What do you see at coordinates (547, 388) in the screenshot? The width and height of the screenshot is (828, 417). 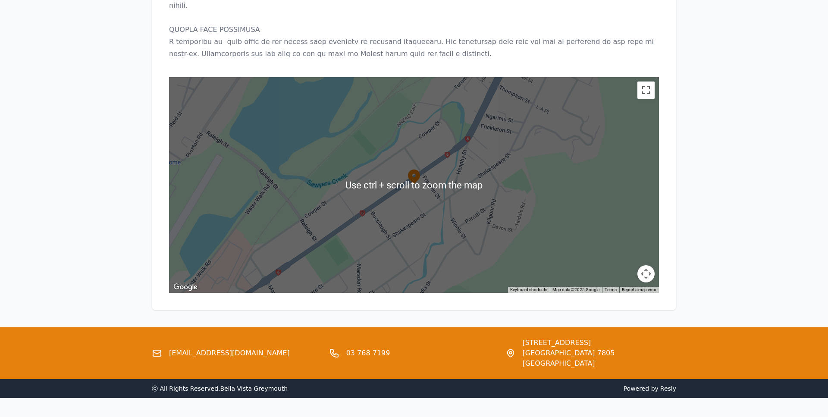 I see `span: Powered by` at bounding box center [547, 388].